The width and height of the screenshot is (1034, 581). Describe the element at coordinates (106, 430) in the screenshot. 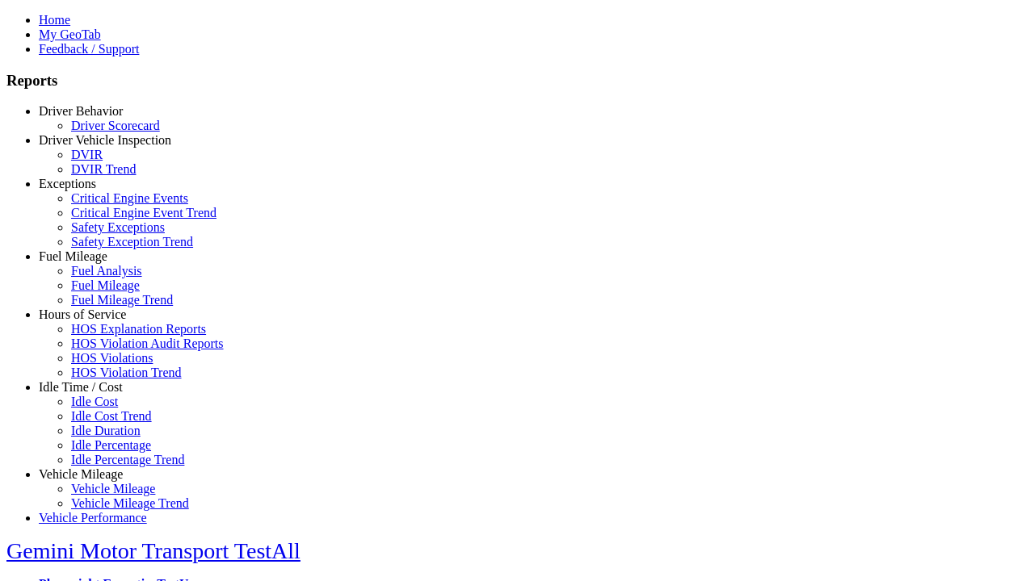

I see `a: Idle Duration` at that location.